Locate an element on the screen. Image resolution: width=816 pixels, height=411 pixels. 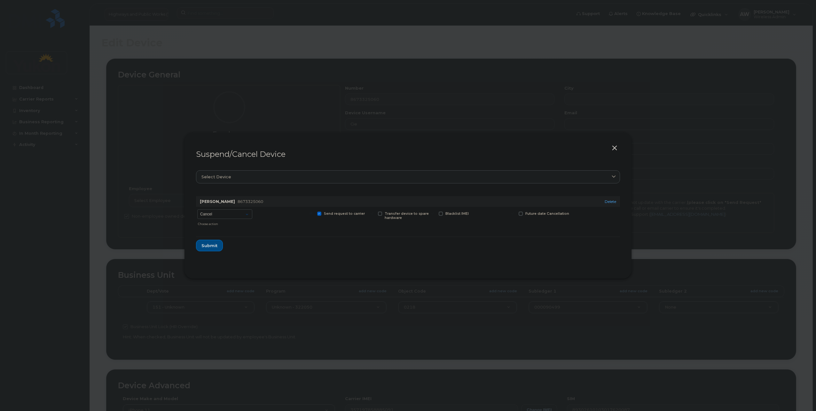
span: Submit is located at coordinates (210, 245).